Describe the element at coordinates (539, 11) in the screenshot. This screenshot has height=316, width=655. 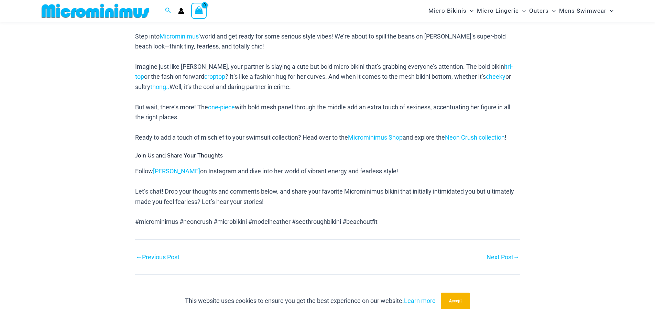
I see `span: Outers` at that location.